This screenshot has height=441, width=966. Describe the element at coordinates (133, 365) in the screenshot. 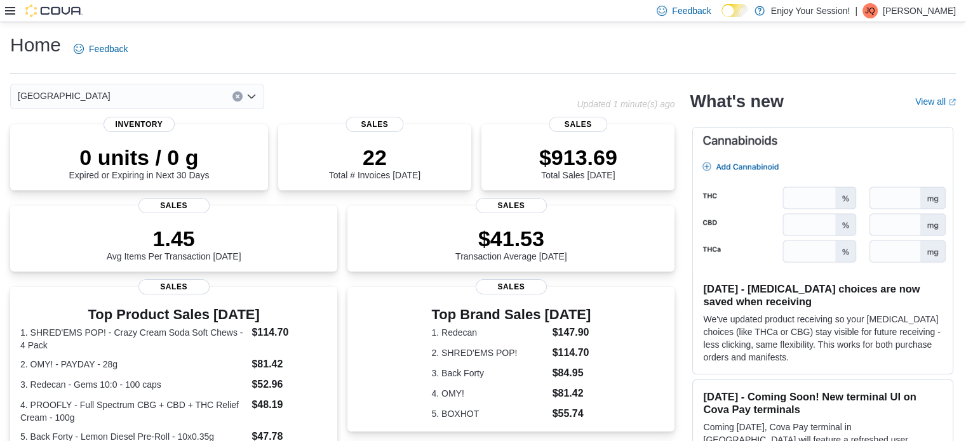

I see `dt: 2. OMY! - PAYDAY - 28g` at that location.